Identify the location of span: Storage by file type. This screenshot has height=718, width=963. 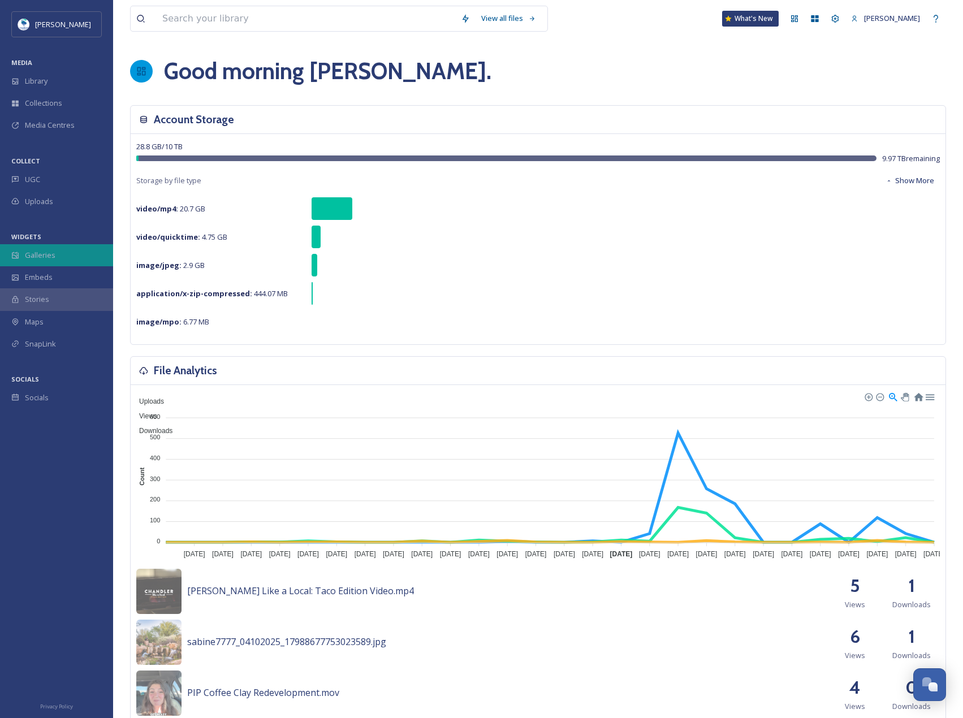
(168, 180).